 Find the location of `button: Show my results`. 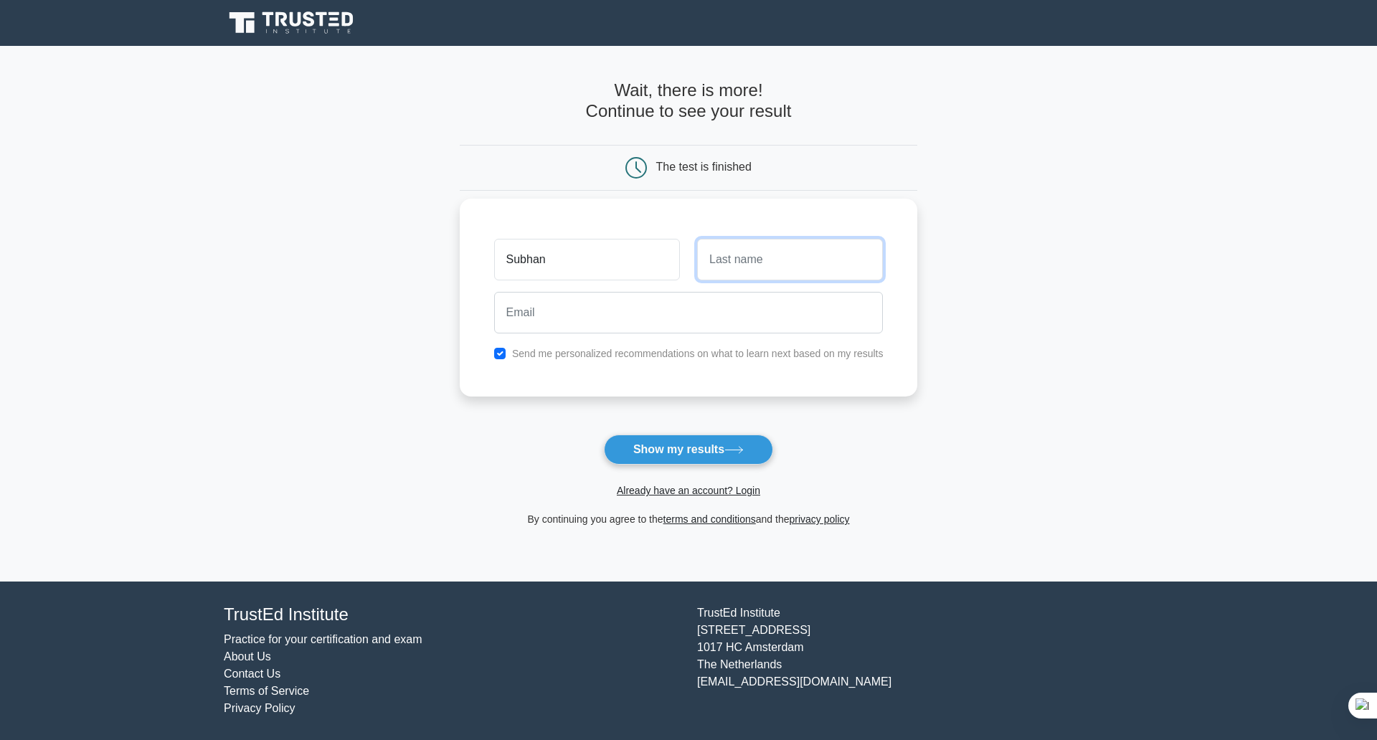

button: Show my results is located at coordinates (689, 450).